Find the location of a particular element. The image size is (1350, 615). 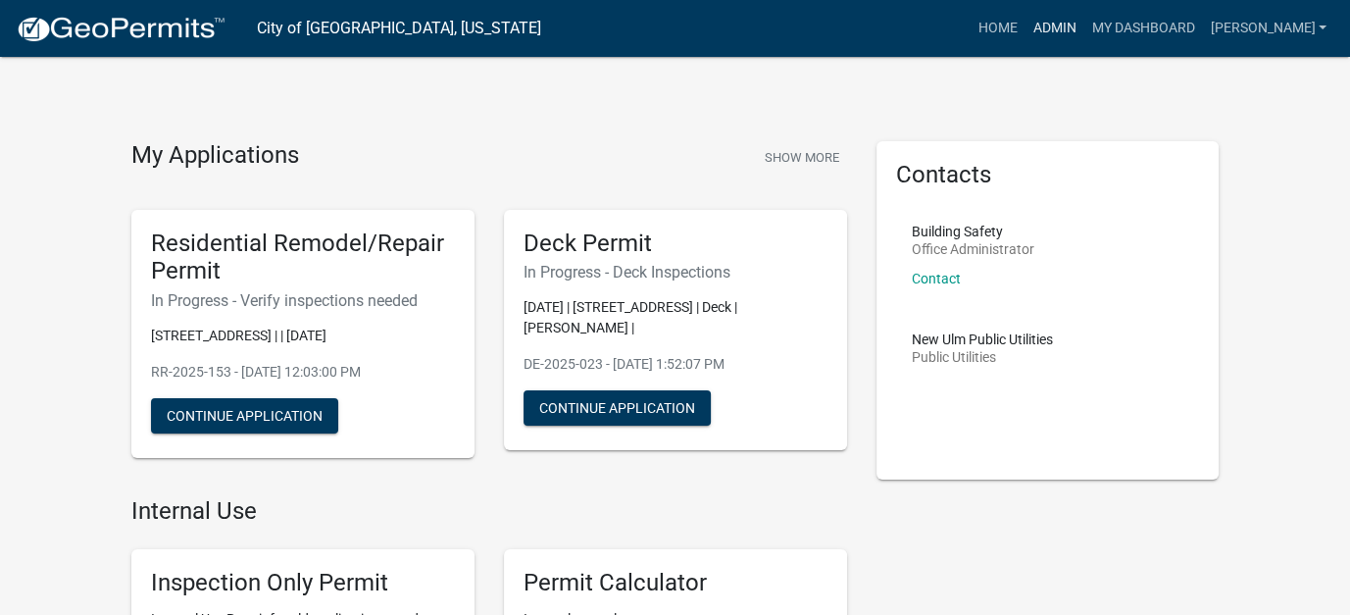

p: Office Administrator is located at coordinates (972, 249).